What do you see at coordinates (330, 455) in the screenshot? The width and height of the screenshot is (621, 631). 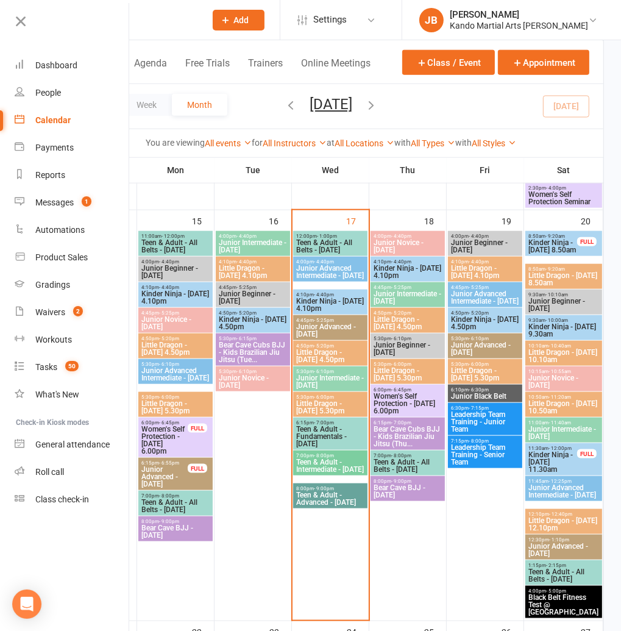 I see `span: 7:00pm` at bounding box center [330, 455].